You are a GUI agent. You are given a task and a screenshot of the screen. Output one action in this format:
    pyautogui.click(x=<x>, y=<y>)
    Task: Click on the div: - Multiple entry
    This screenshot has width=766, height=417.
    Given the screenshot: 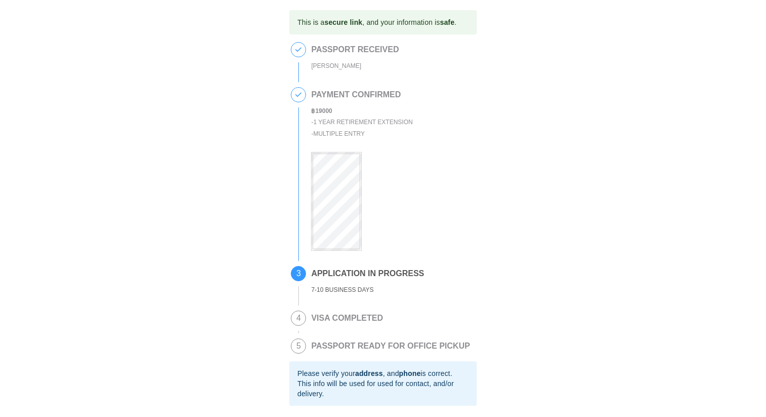 What is the action you would take?
    pyautogui.click(x=362, y=134)
    